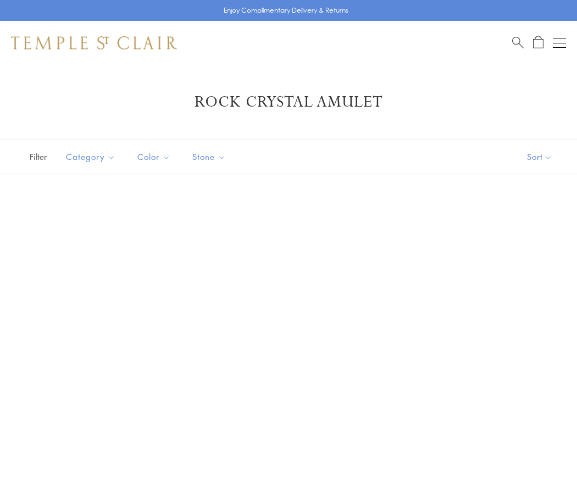 The height and width of the screenshot is (488, 577). I want to click on button: Stone, so click(209, 157).